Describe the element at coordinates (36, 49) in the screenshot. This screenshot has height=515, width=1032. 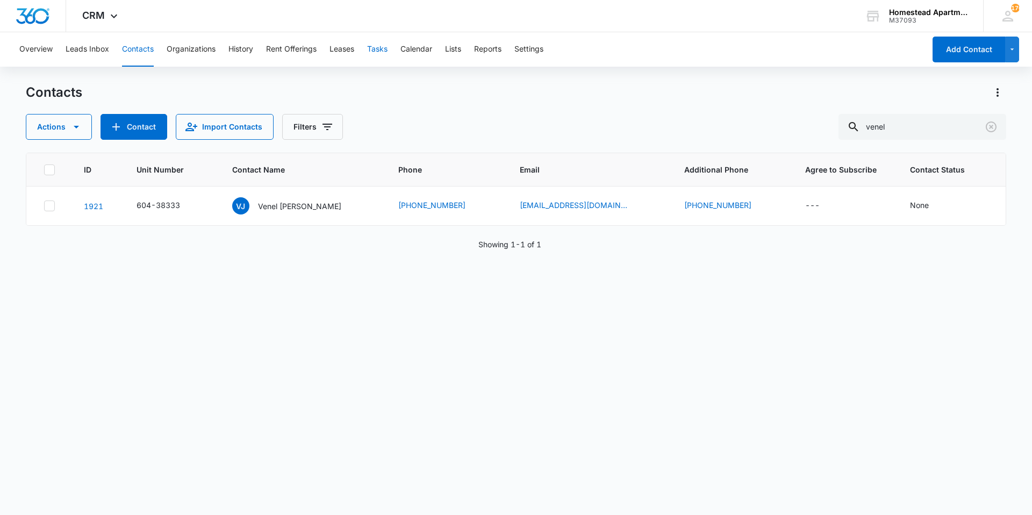
I see `button: Overview` at that location.